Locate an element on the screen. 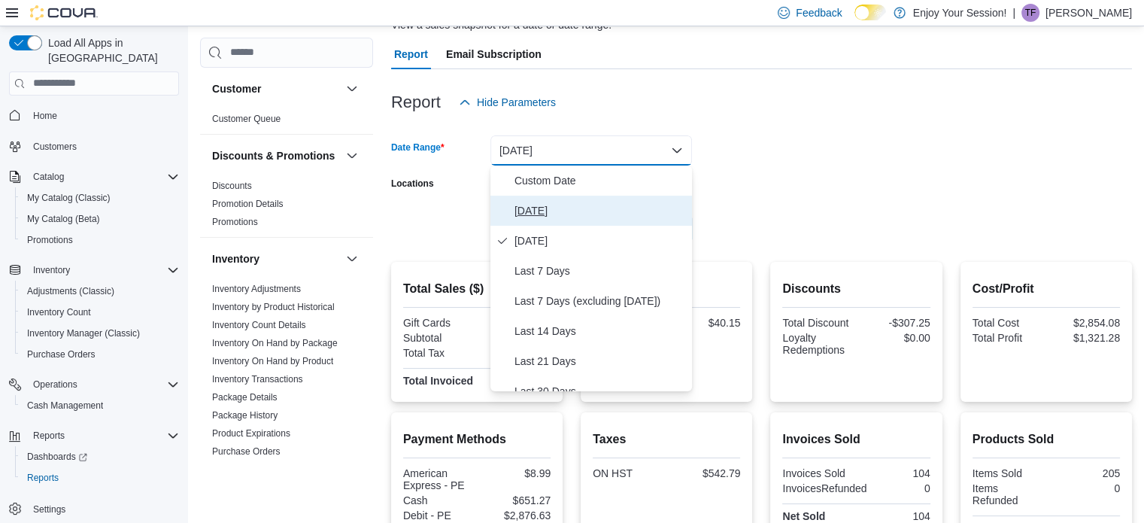 This screenshot has width=1144, height=523. button: Cash Management is located at coordinates (100, 405).